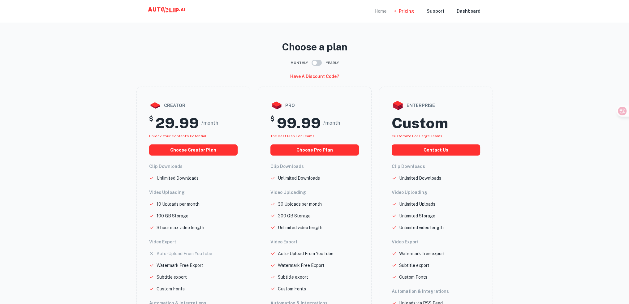 The width and height of the screenshot is (629, 304). I want to click on p: Unlimited Uploads, so click(417, 204).